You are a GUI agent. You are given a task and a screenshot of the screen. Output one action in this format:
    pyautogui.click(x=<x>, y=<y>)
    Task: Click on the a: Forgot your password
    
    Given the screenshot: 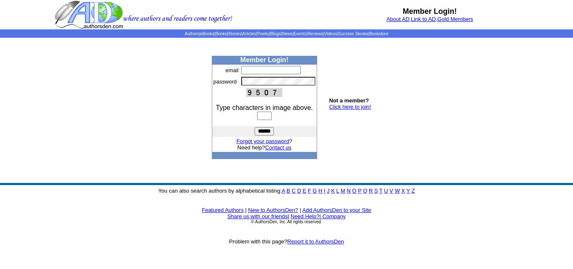 What is the action you would take?
    pyautogui.click(x=263, y=141)
    